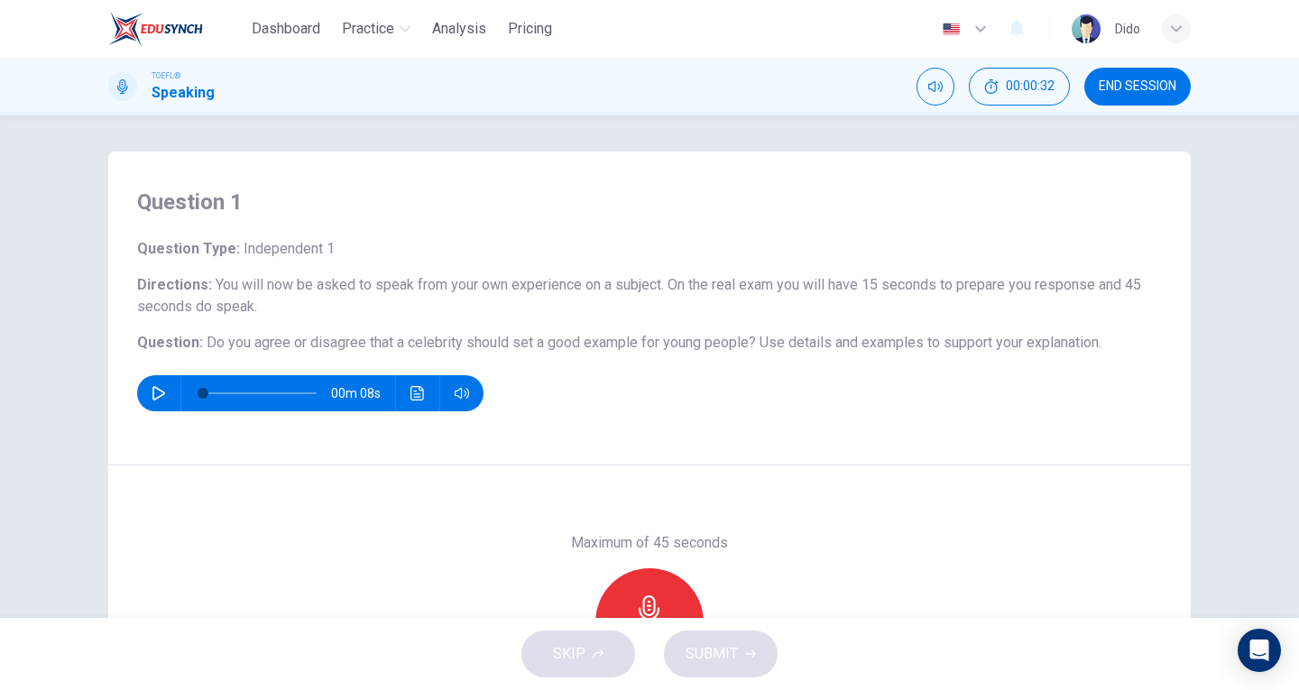 This screenshot has width=1299, height=690. I want to click on button: Practice, so click(376, 29).